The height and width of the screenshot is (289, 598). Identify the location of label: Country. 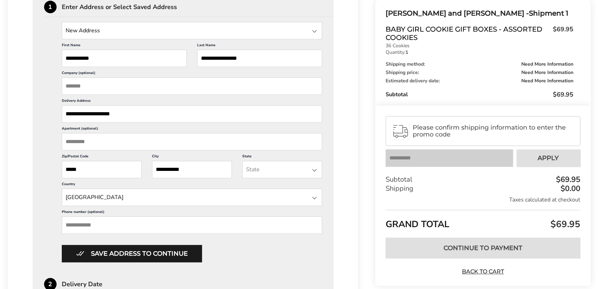
(192, 185).